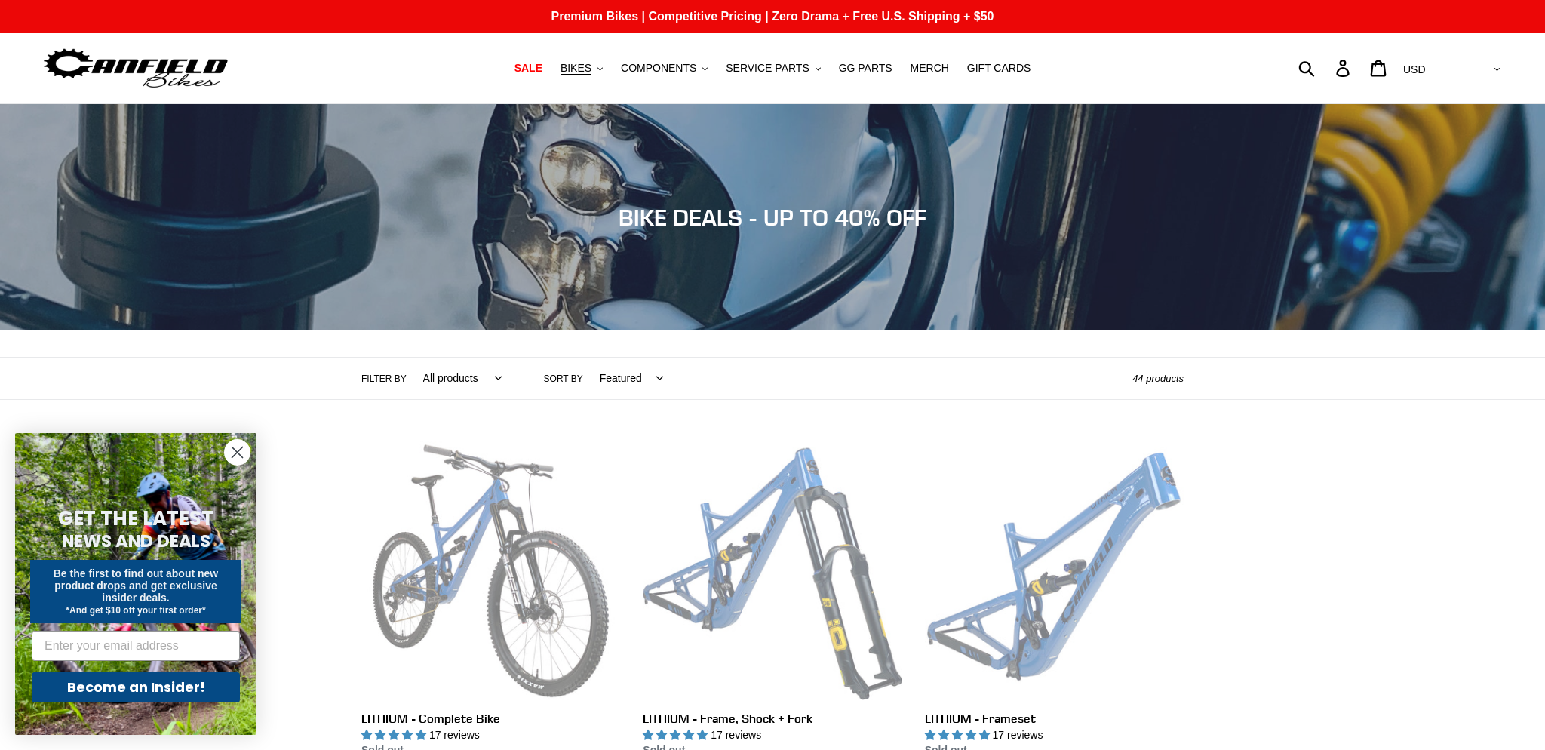 The image size is (1545, 750). Describe the element at coordinates (136, 541) in the screenshot. I see `span: NEWS AND DEALS` at that location.